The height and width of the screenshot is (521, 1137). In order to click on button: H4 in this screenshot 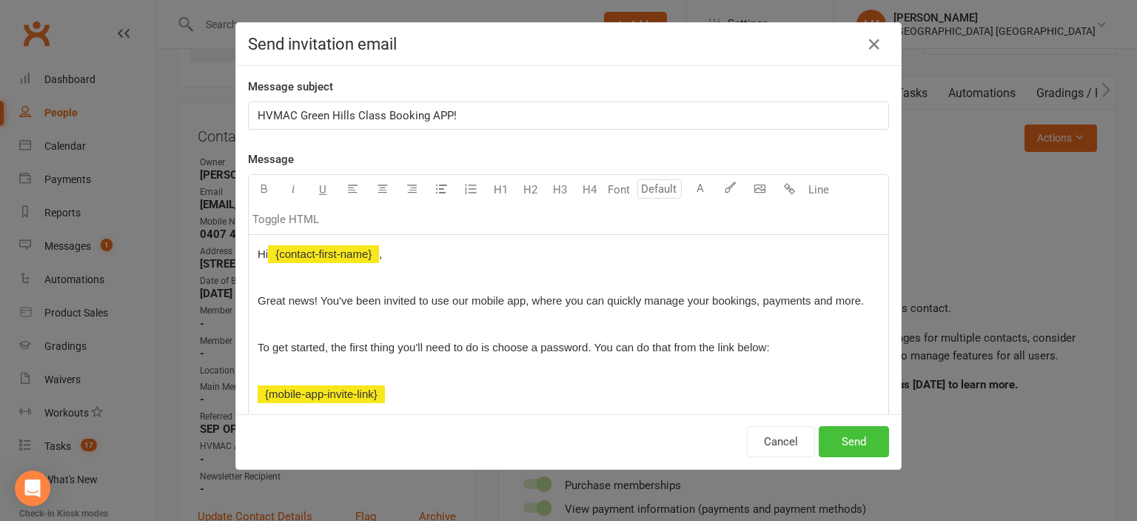, I will do `click(589, 190)`.